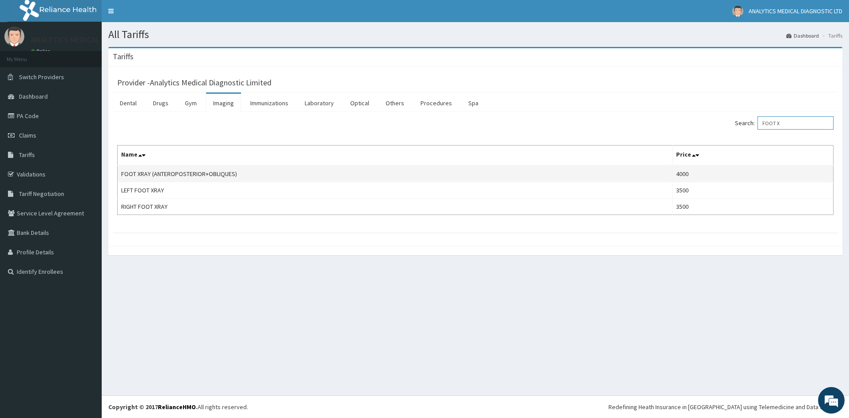 The width and height of the screenshot is (849, 418). What do you see at coordinates (123, 57) in the screenshot?
I see `h3: Tariffs` at bounding box center [123, 57].